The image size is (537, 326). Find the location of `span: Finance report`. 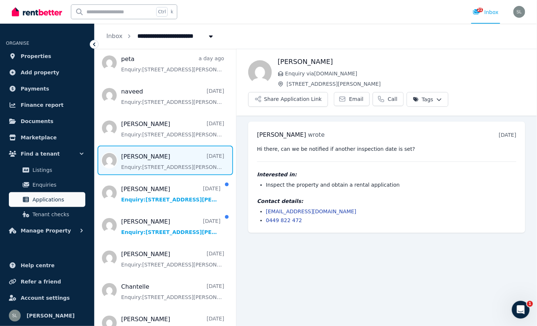

span: Finance report is located at coordinates (42, 105).